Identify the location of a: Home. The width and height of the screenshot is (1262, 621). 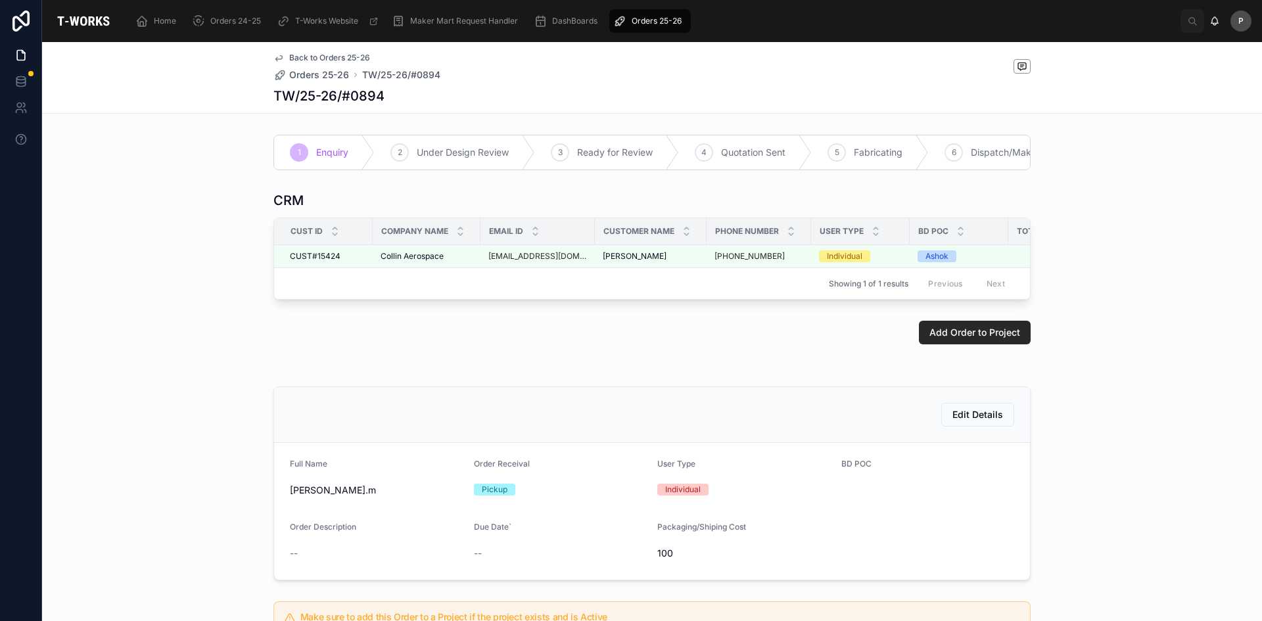
(158, 21).